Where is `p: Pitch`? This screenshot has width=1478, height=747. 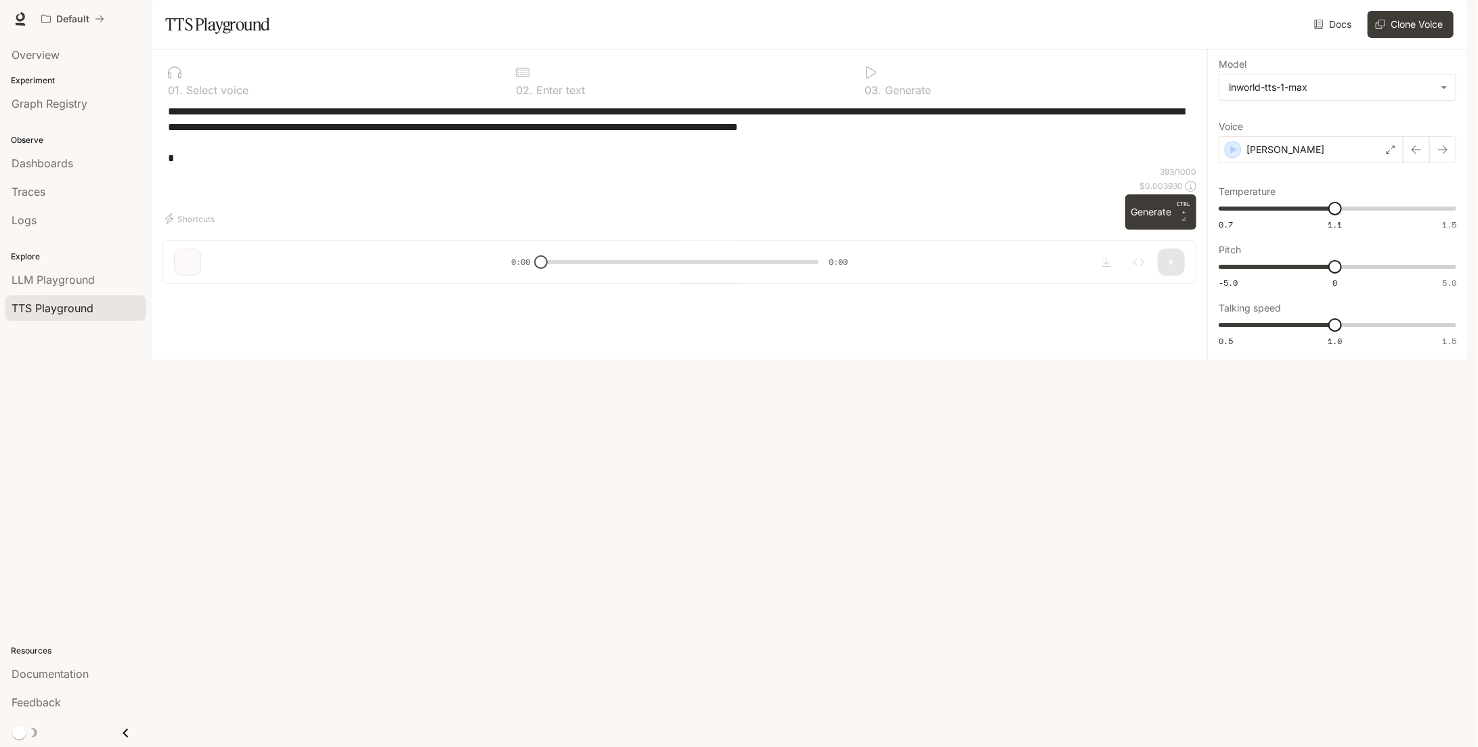 p: Pitch is located at coordinates (1230, 250).